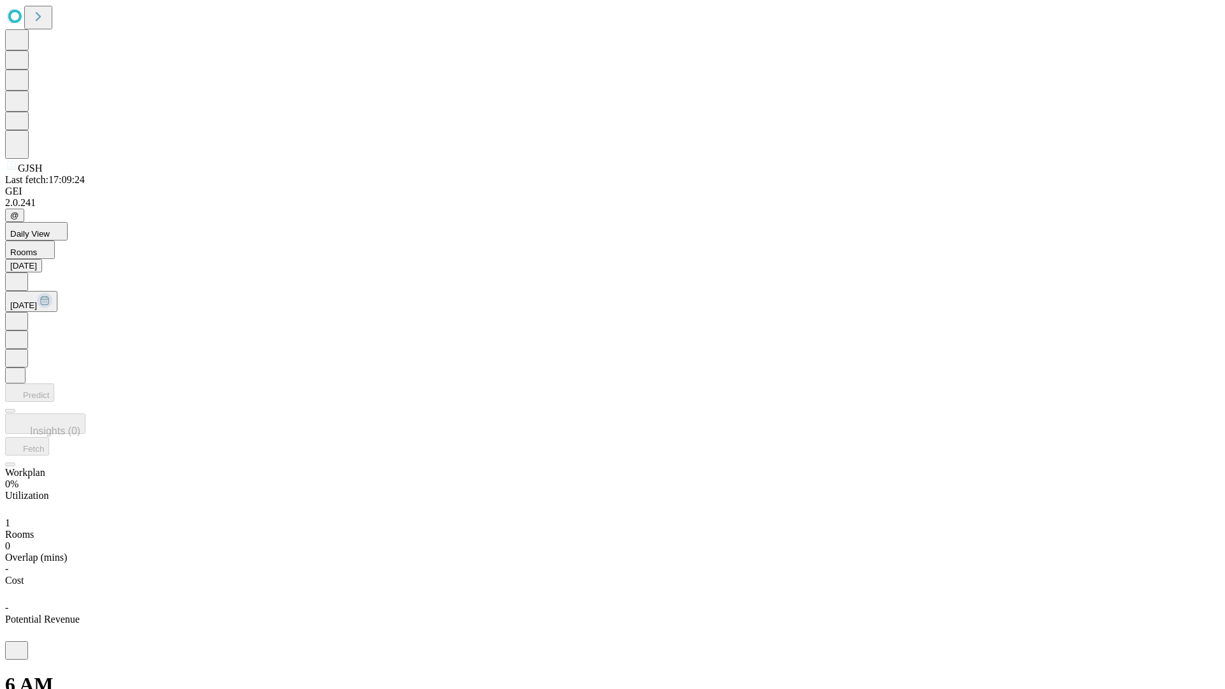  I want to click on button: Predict, so click(29, 392).